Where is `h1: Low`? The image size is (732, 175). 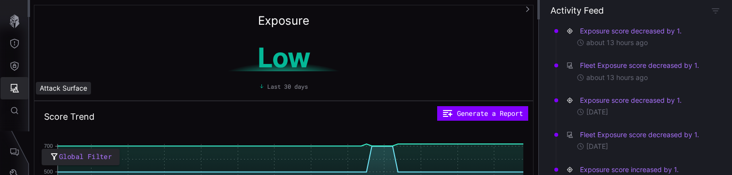
h1: Low is located at coordinates (284, 58).